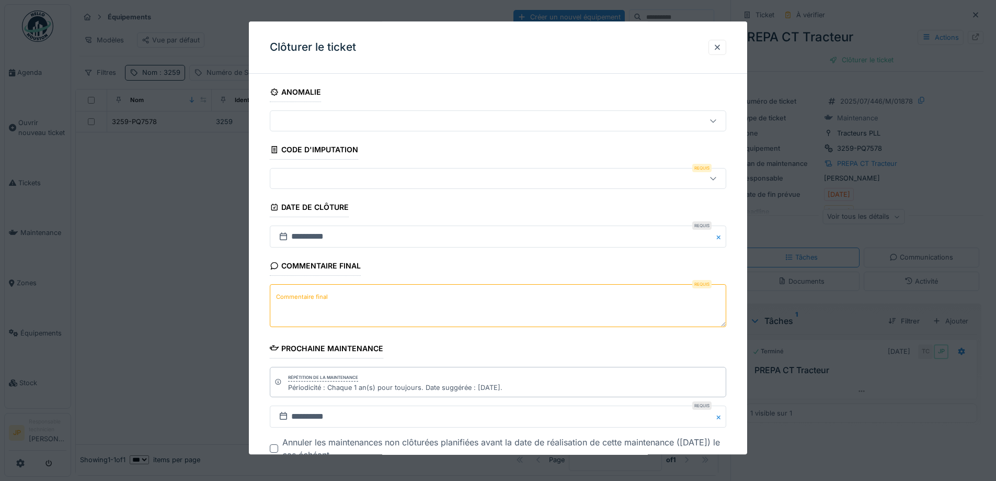 The image size is (996, 481). Describe the element at coordinates (504, 448) in the screenshot. I see `div: Annuler les maintenances non clôturées planifiées avant la date de réalisation de cette maintenan...` at that location.